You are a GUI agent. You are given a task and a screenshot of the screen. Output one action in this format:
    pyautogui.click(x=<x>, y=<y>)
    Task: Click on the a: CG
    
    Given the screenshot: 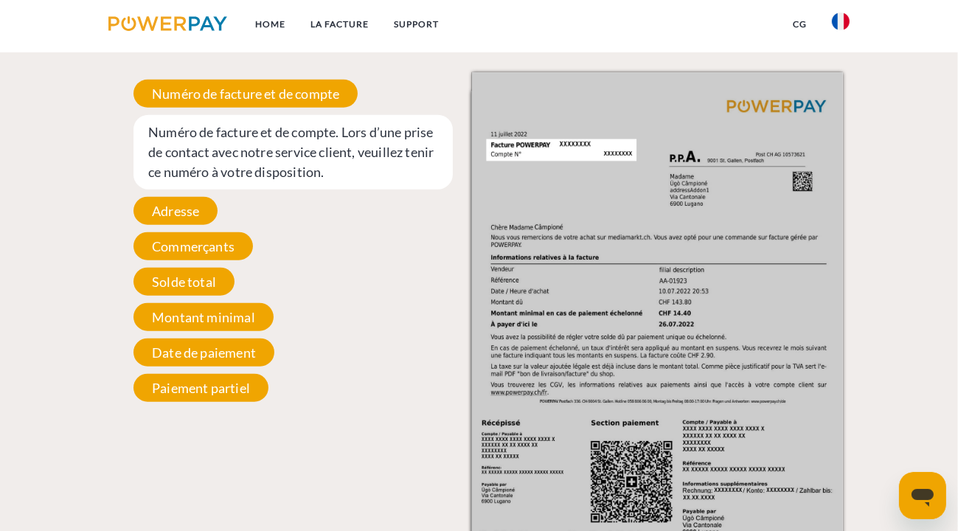 What is the action you would take?
    pyautogui.click(x=799, y=24)
    